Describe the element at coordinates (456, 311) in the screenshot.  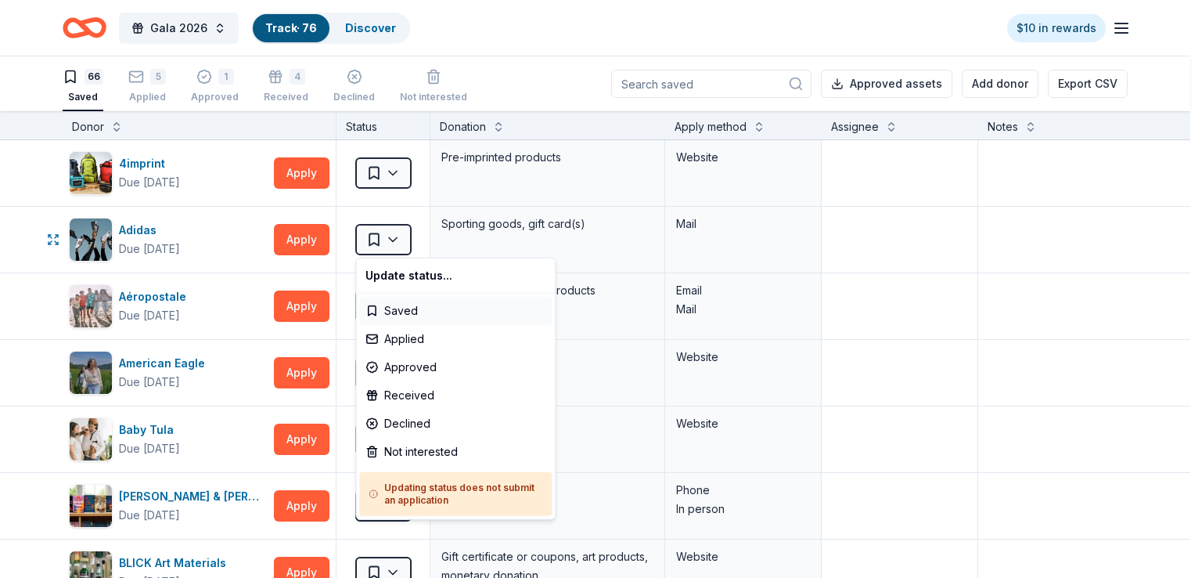
I see `div: Saved` at that location.